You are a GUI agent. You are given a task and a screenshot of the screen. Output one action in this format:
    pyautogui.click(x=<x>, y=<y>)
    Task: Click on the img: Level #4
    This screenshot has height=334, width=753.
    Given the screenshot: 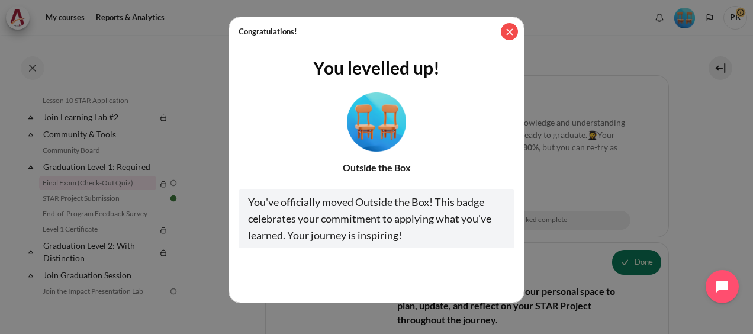 What is the action you would take?
    pyautogui.click(x=377, y=121)
    